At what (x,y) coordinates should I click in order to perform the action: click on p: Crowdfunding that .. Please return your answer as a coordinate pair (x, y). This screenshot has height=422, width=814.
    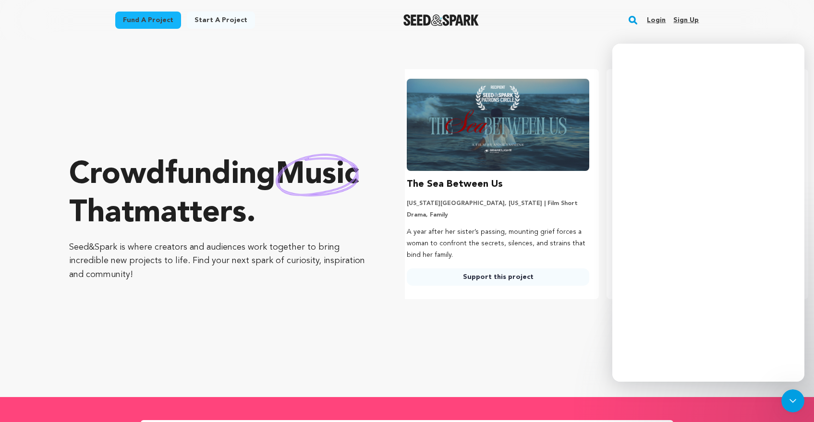
    Looking at the image, I should click on (217, 194).